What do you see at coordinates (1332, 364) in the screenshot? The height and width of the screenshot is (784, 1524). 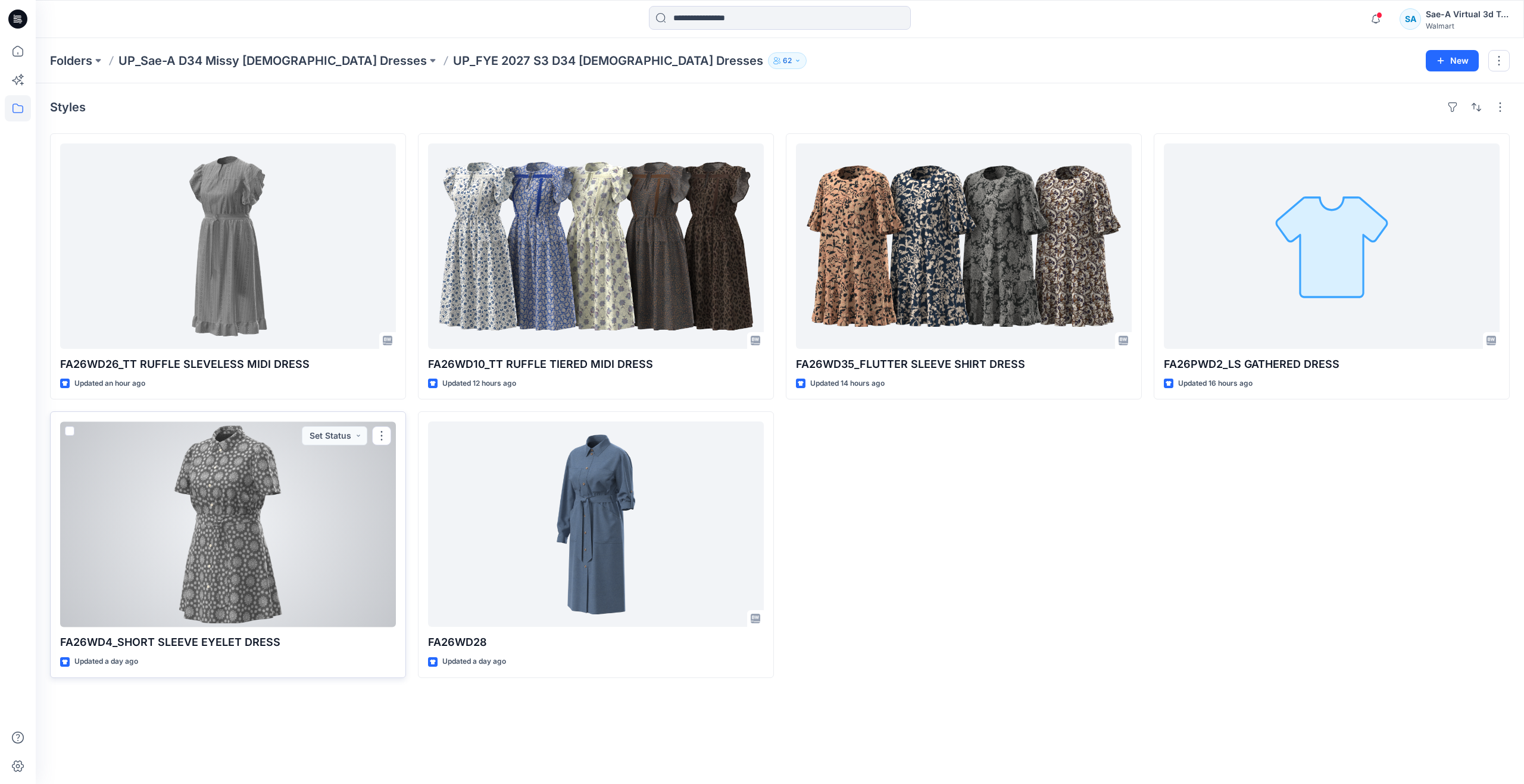 I see `p: FA26PWD2_LS GATHERED DRESS` at bounding box center [1332, 364].